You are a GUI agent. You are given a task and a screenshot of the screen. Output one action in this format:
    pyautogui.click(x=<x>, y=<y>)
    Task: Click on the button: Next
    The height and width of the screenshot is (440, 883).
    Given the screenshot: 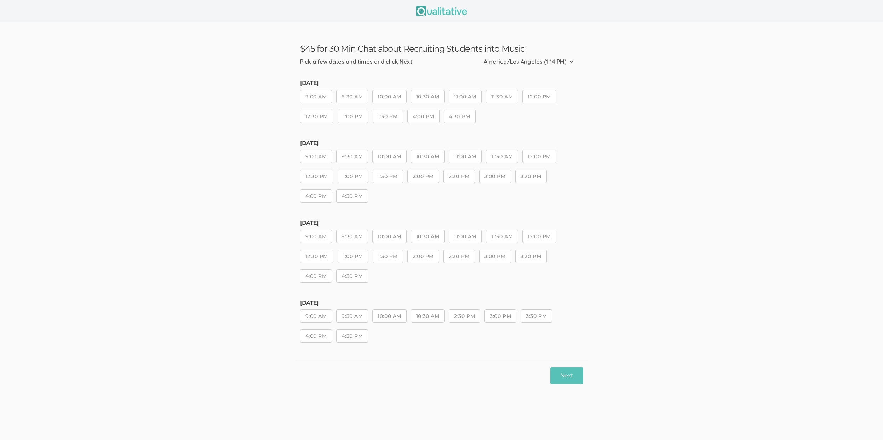 What is the action you would take?
    pyautogui.click(x=566, y=375)
    